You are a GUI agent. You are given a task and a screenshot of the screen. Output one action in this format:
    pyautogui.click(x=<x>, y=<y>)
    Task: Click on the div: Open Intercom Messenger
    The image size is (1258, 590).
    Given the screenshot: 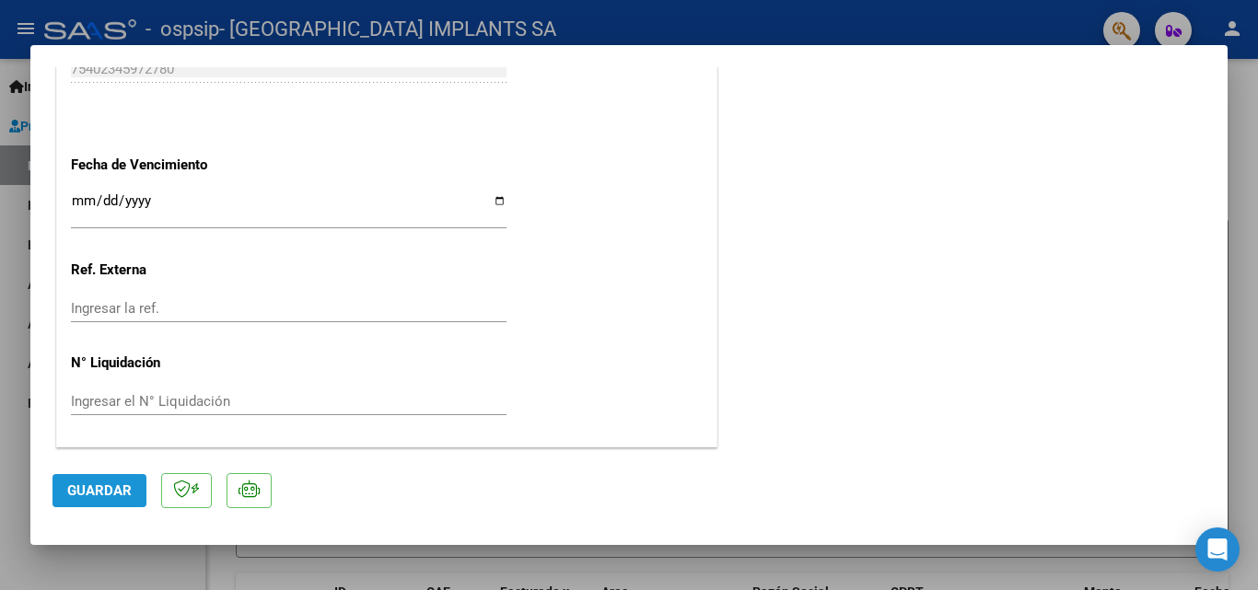 What is the action you would take?
    pyautogui.click(x=1217, y=550)
    